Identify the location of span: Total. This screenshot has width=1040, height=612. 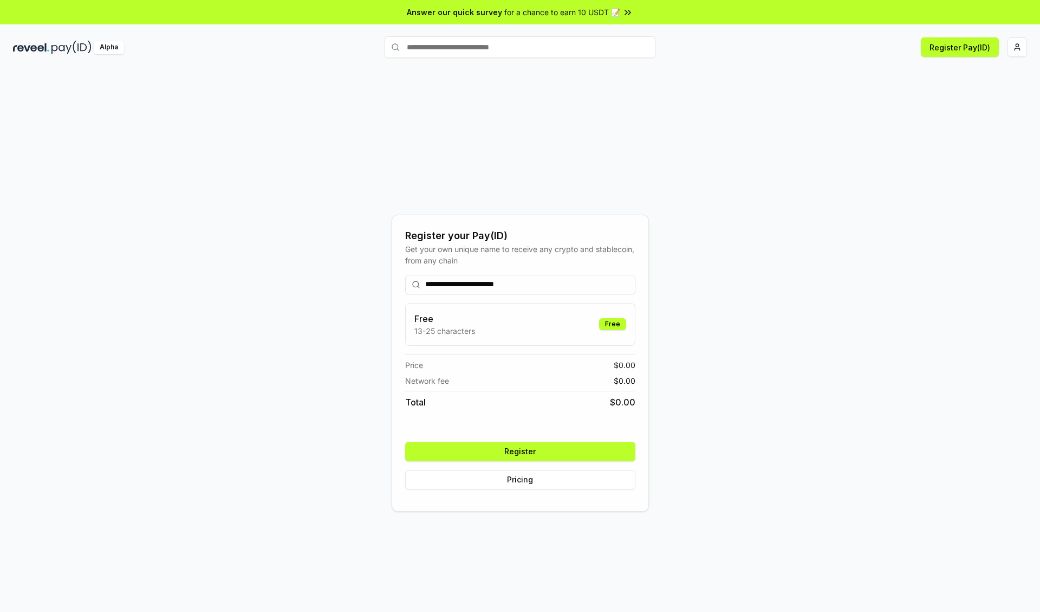
(416, 402).